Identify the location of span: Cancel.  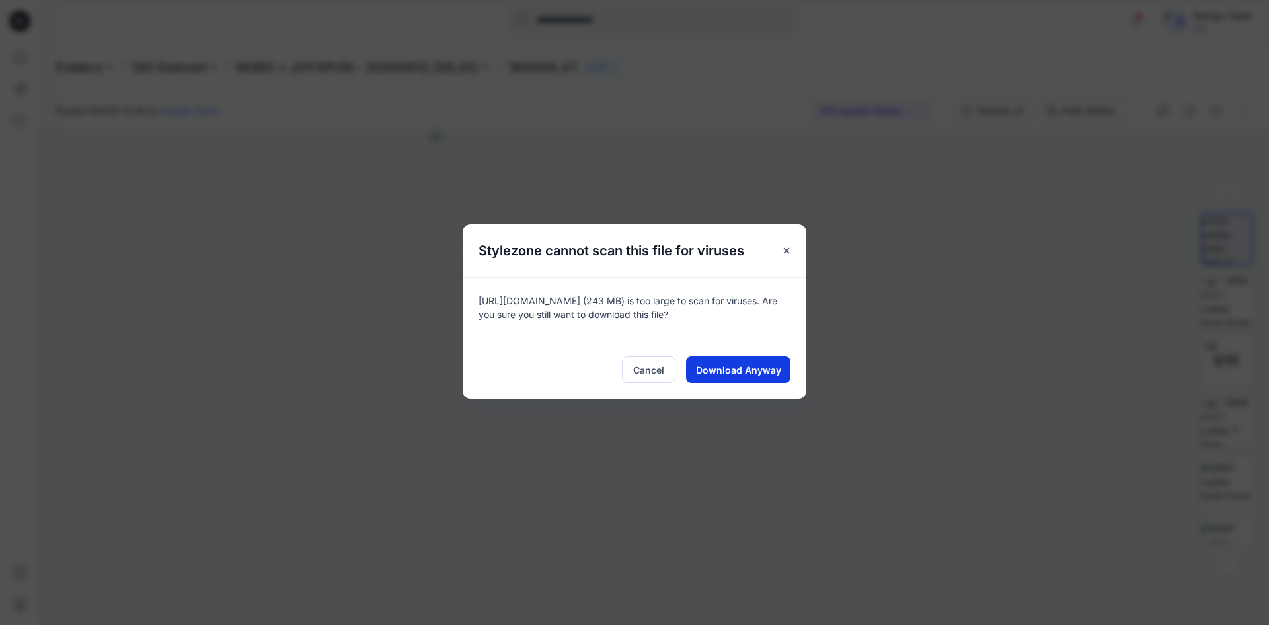
(648, 369).